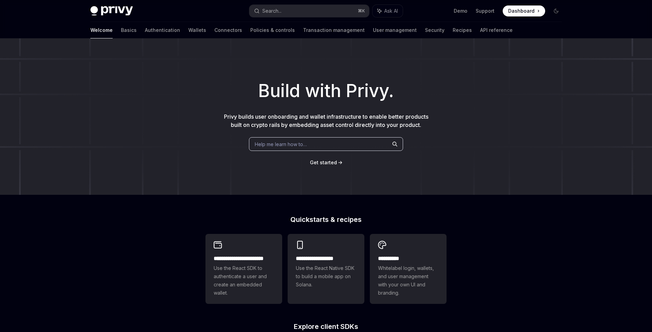 The image size is (652, 332). What do you see at coordinates (461, 11) in the screenshot?
I see `a: Demo` at bounding box center [461, 11].